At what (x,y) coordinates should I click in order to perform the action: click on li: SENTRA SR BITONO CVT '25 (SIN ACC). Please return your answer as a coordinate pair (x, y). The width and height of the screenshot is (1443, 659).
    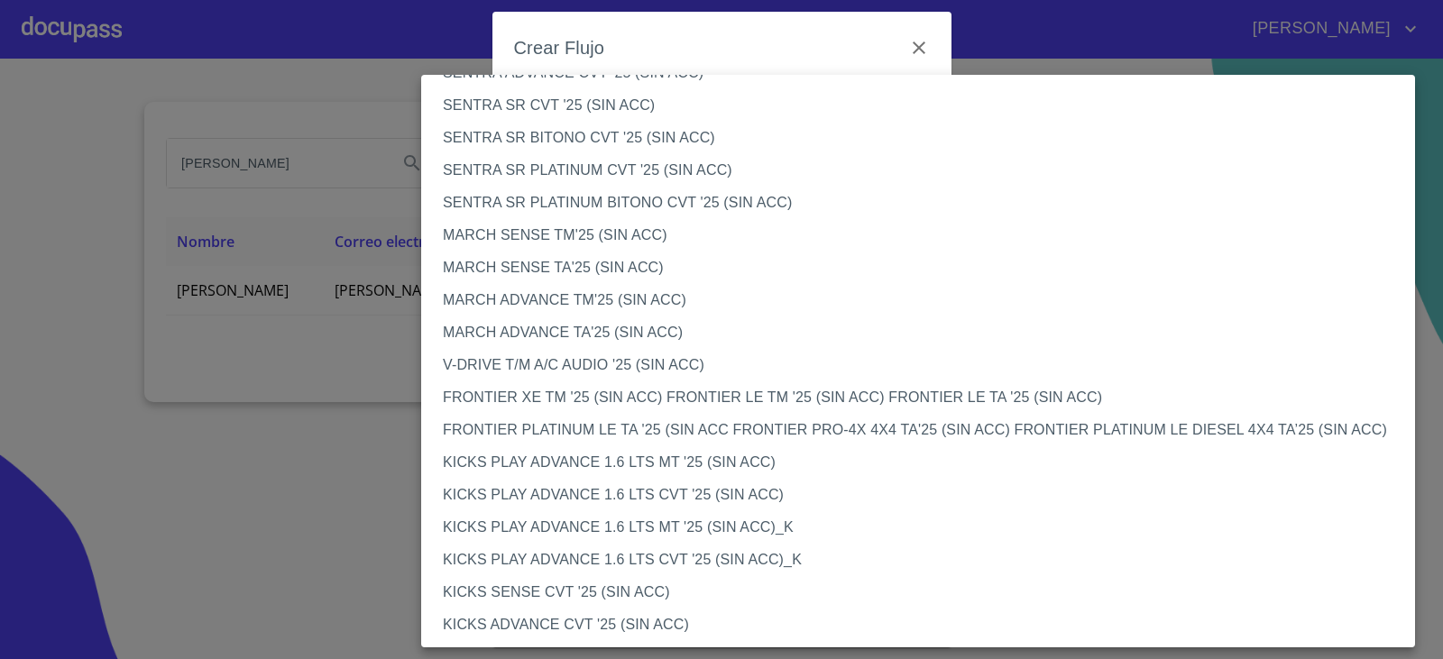
    Looking at the image, I should click on (924, 138).